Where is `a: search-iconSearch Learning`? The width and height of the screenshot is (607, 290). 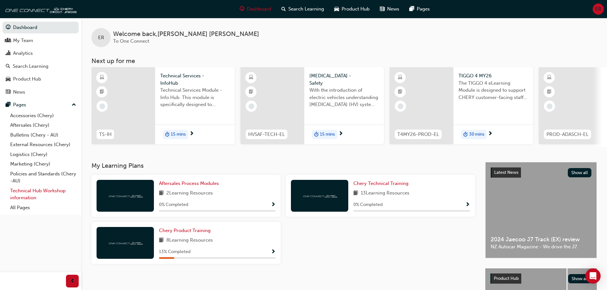 a: search-iconSearch Learning is located at coordinates (303, 9).